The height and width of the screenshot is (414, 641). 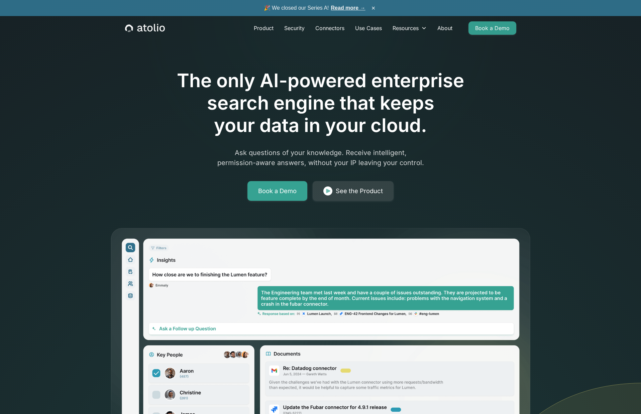 I want to click on div: See the Product, so click(x=359, y=191).